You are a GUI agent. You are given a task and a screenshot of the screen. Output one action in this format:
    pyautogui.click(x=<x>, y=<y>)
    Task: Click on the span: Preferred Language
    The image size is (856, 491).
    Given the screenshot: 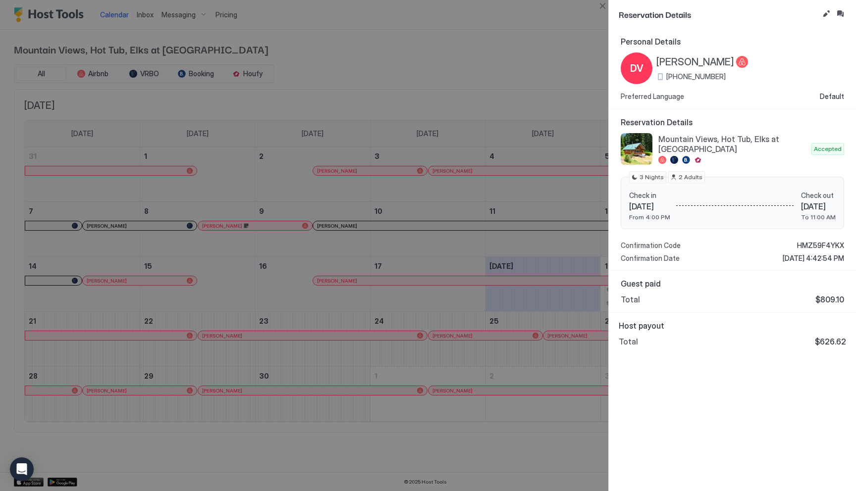 What is the action you would take?
    pyautogui.click(x=653, y=97)
    